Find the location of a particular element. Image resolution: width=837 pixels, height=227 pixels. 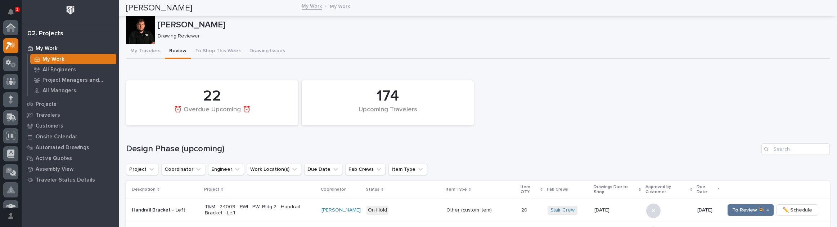

button: Review is located at coordinates (178, 52).